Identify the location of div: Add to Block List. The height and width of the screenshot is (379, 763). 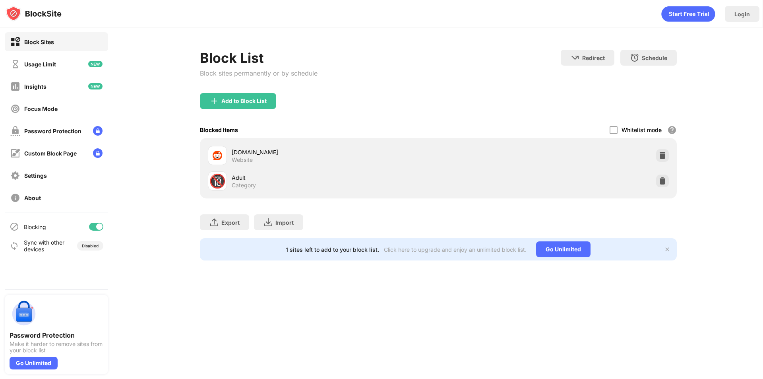
(244, 101).